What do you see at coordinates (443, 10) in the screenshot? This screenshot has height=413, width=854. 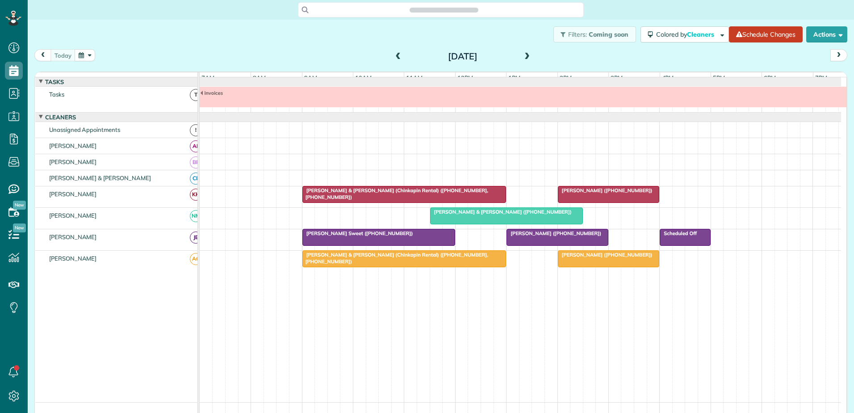 I see `span: Search ZenMaid…` at bounding box center [443, 10].